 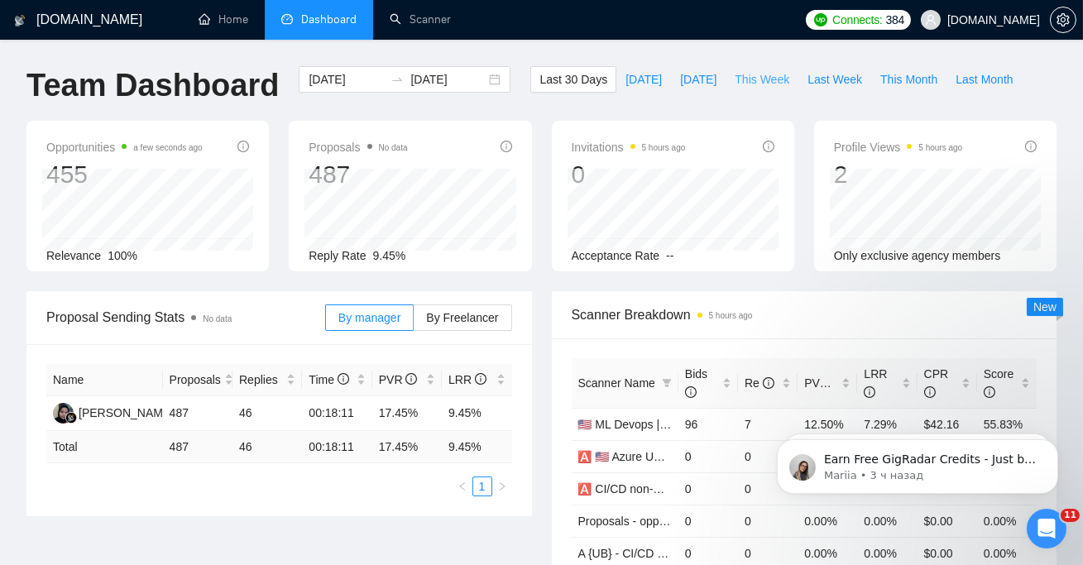 What do you see at coordinates (71, 418) in the screenshot?
I see `img: gigradar-bm.png` at bounding box center [71, 418].